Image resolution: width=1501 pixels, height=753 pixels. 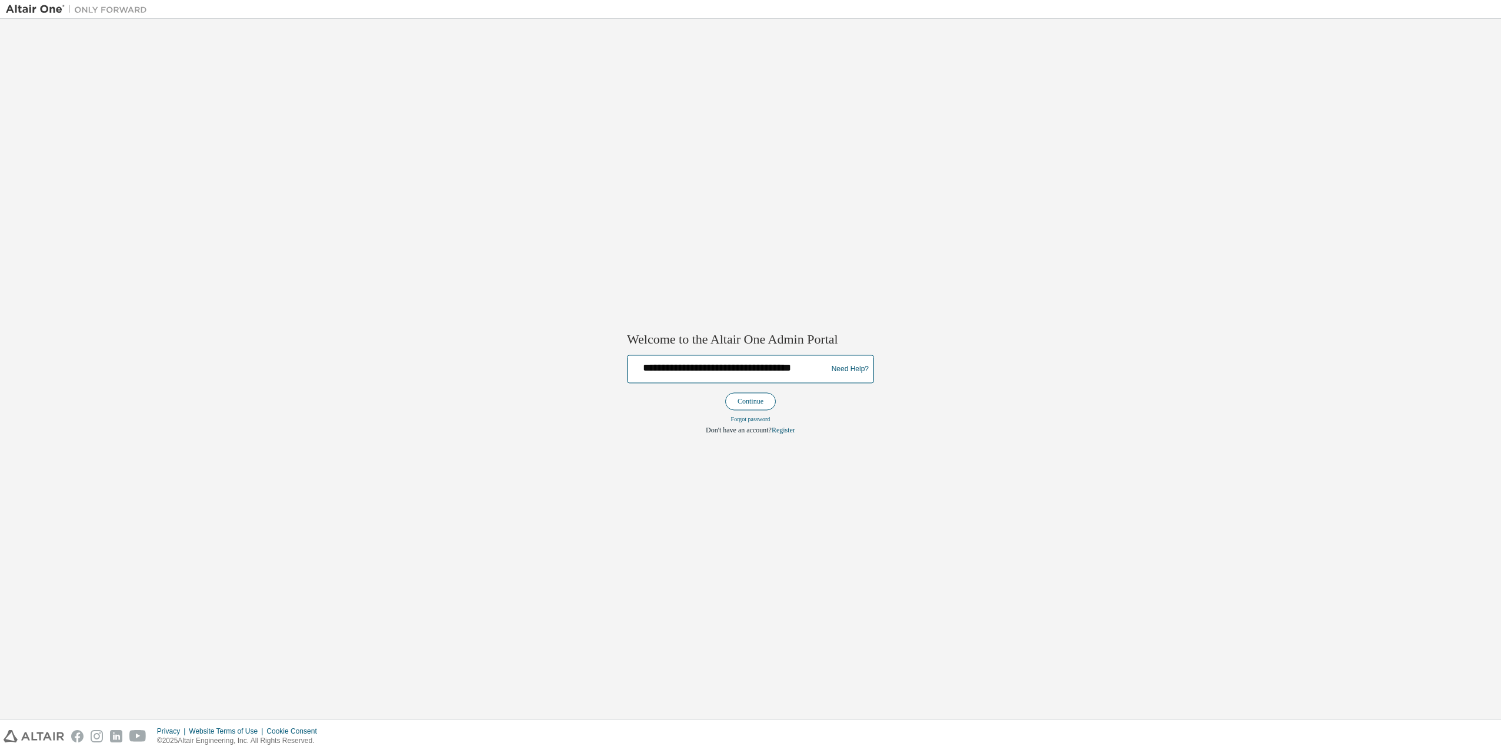 What do you see at coordinates (751, 419) in the screenshot?
I see `a: Forgot password` at bounding box center [751, 419].